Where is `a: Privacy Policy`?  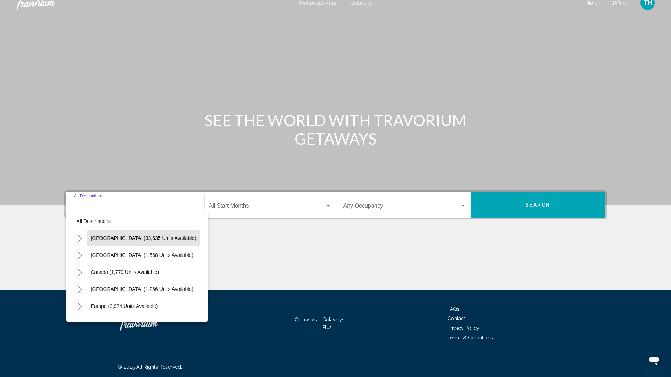 a: Privacy Policy is located at coordinates (463, 329).